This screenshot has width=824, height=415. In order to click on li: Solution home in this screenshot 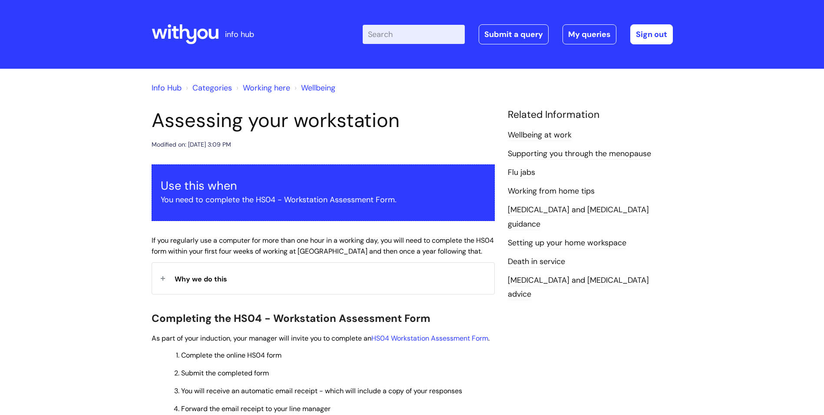, I will do `click(208, 88)`.